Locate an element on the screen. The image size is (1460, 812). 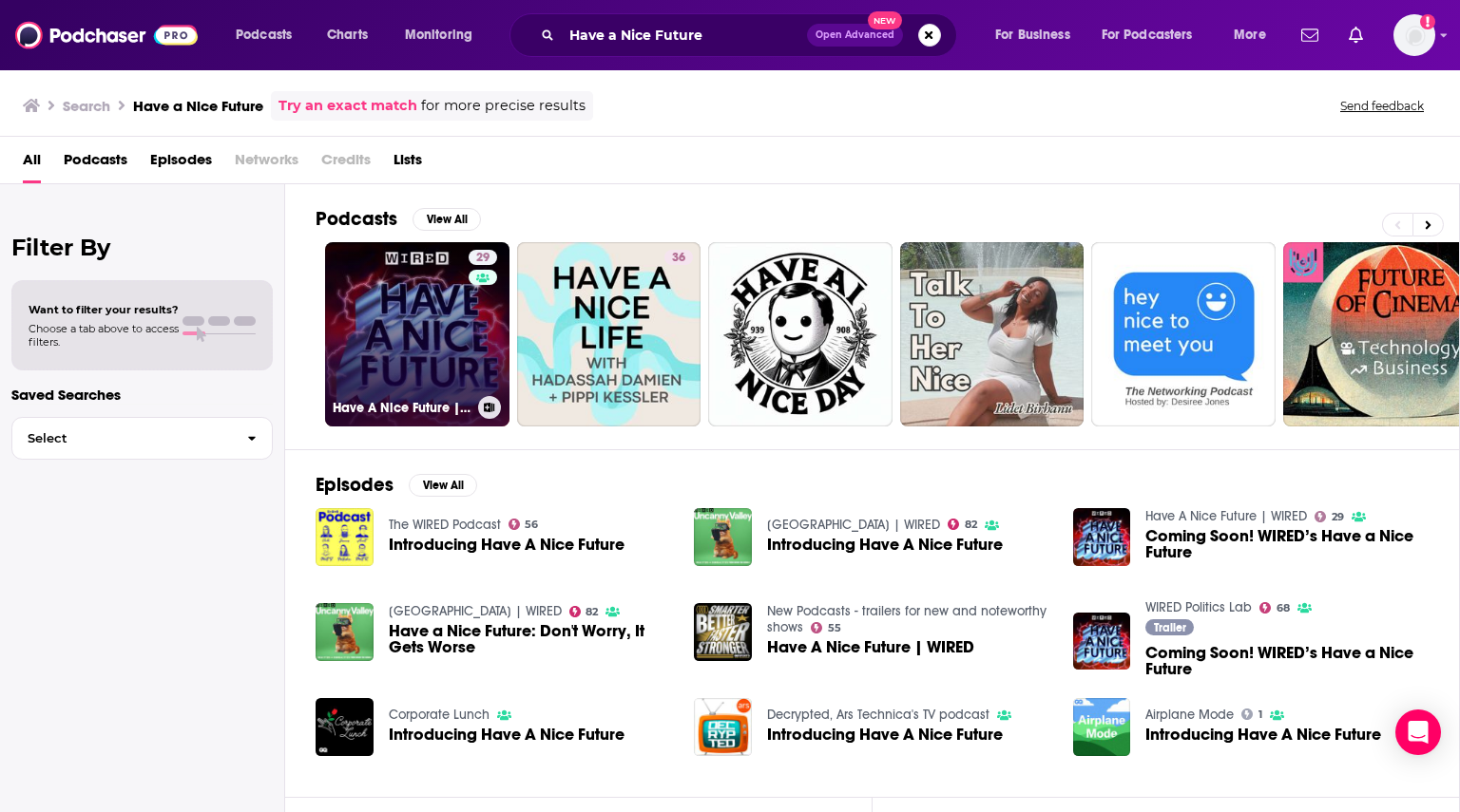
a: Lists is located at coordinates (408, 163).